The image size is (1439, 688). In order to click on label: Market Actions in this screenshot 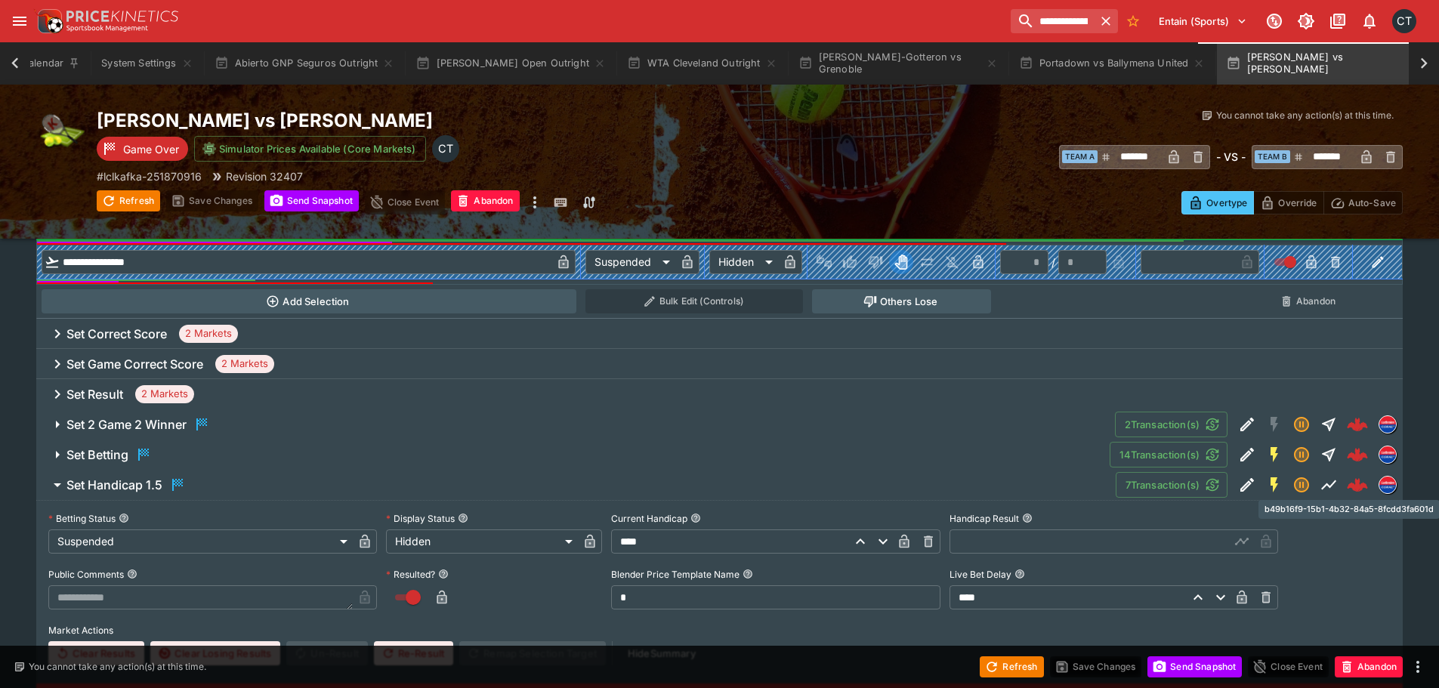, I will do `click(719, 630)`.